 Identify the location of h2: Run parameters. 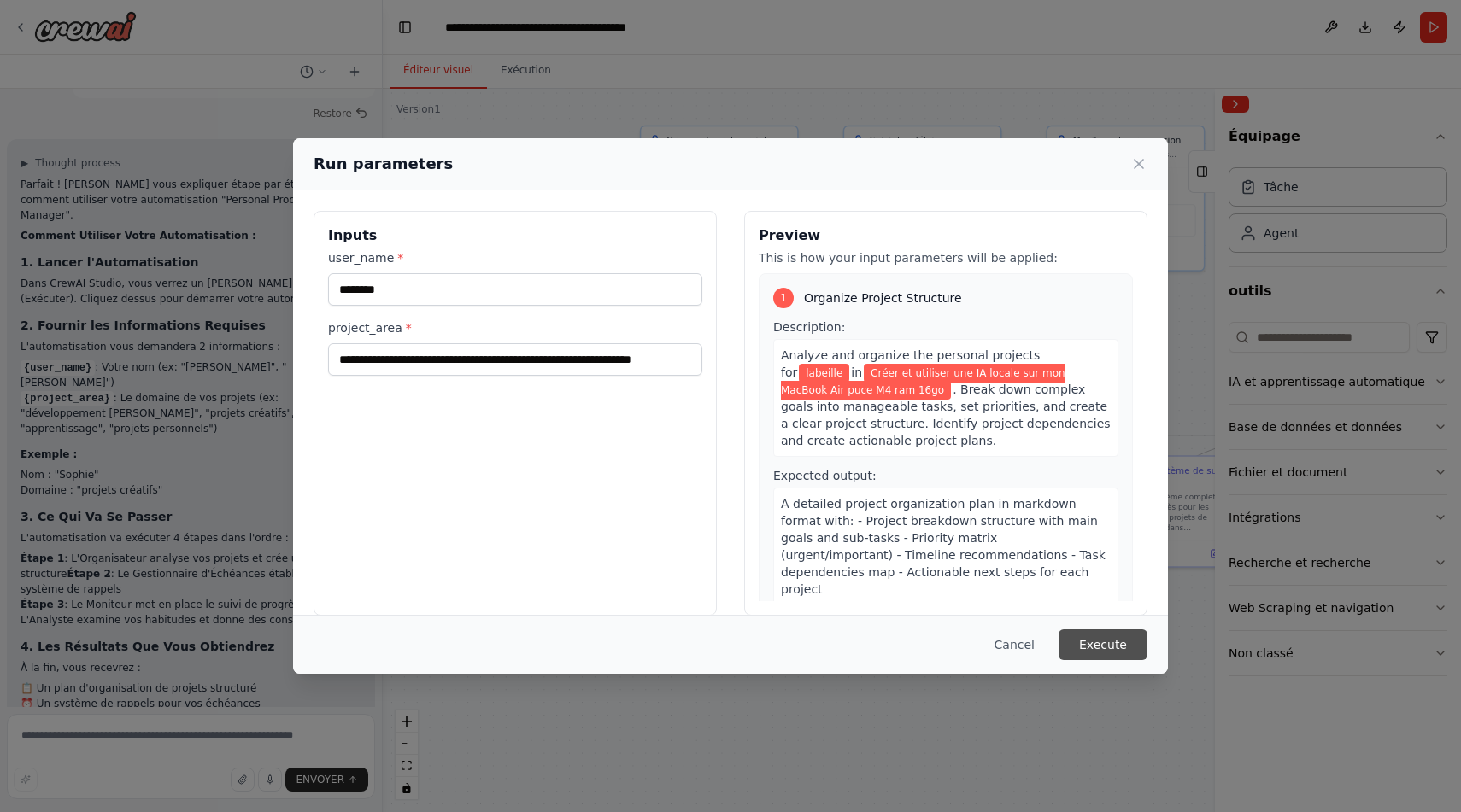
(383, 164).